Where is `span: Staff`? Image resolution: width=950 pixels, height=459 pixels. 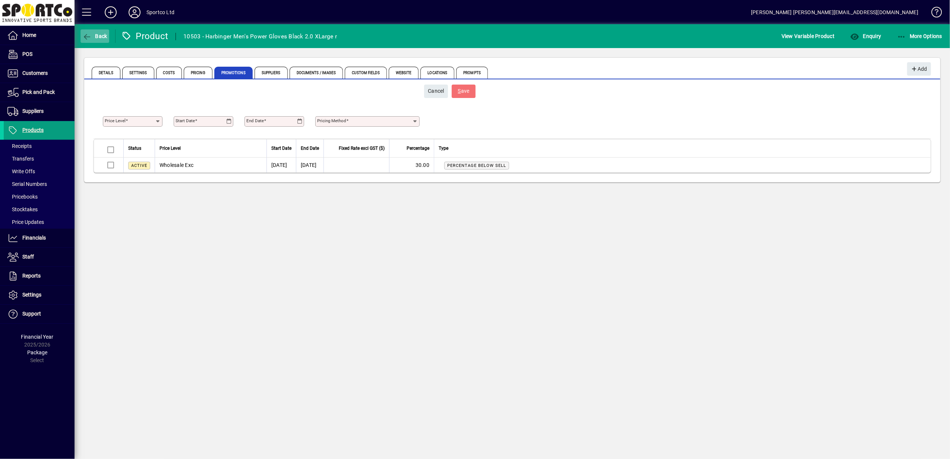
span: Staff is located at coordinates (28, 257).